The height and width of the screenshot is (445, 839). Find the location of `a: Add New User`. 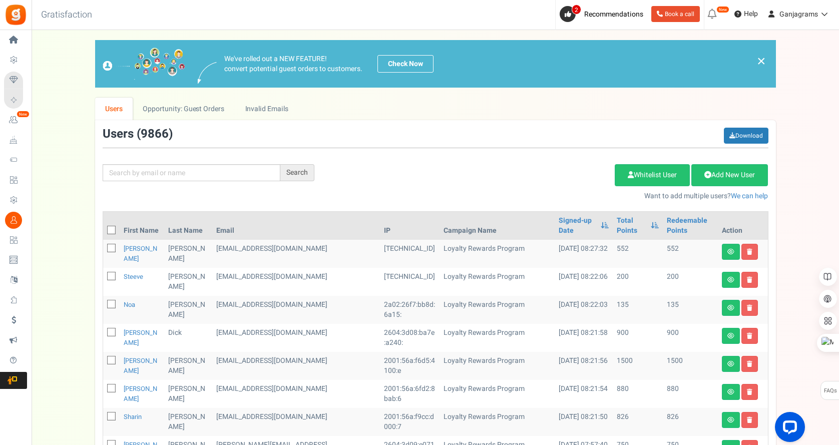

a: Add New User is located at coordinates (729, 175).